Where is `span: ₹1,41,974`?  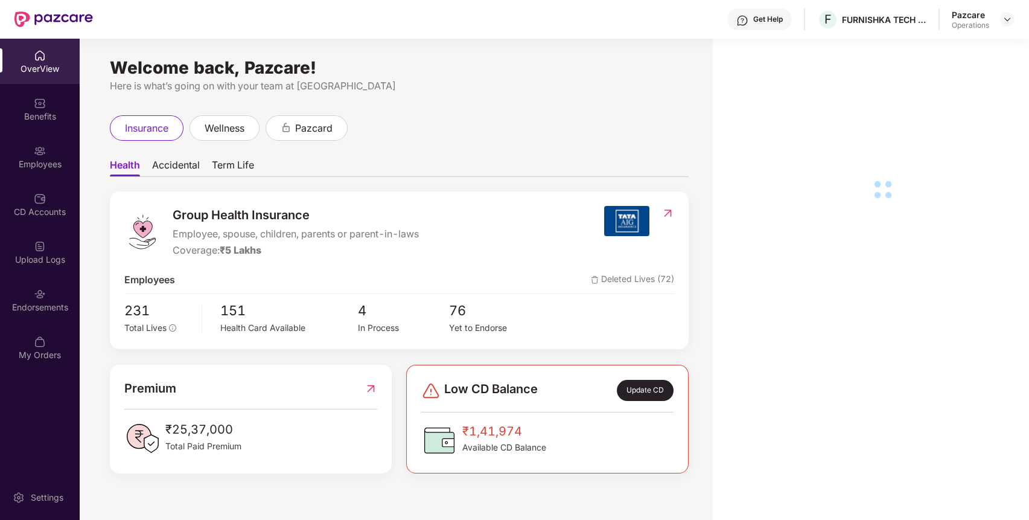 span: ₹1,41,974 is located at coordinates (504, 431).